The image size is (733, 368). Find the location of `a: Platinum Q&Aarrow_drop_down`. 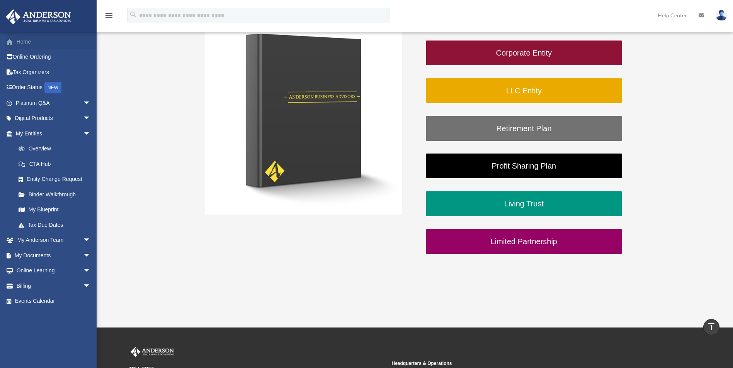

a: Platinum Q&Aarrow_drop_down is located at coordinates (54, 103).